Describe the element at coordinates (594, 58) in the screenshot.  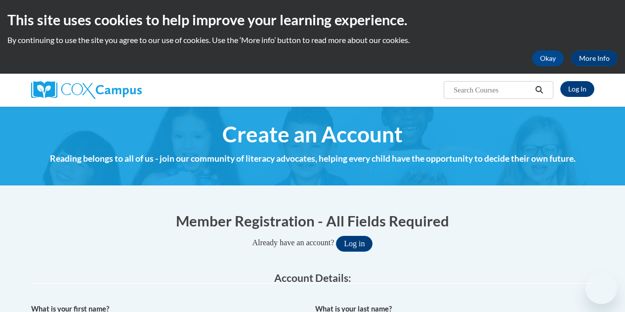
I see `a: More Info` at that location.